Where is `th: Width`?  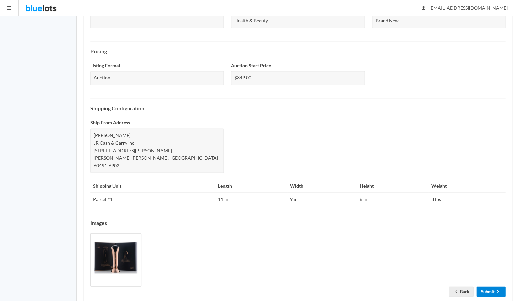
th: Width is located at coordinates (322, 186).